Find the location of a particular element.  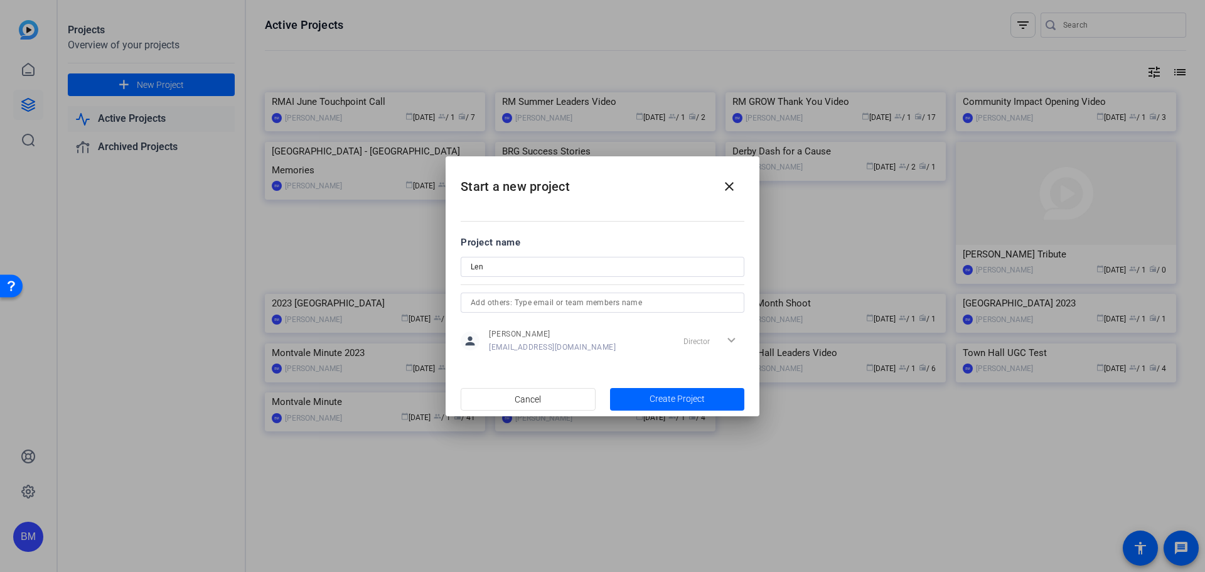

input: Add others: Type email or team members name is located at coordinates (603, 303).